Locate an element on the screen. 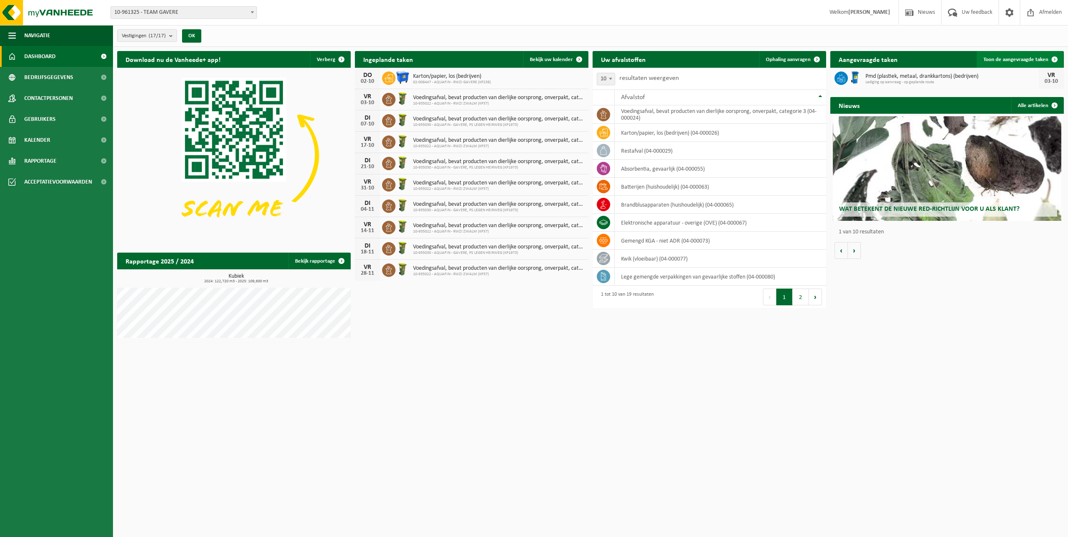 The height and width of the screenshot is (537, 1068). span: 02-008447 - AQUAFIN - RWZI GAVERE (KP238) is located at coordinates (452, 82).